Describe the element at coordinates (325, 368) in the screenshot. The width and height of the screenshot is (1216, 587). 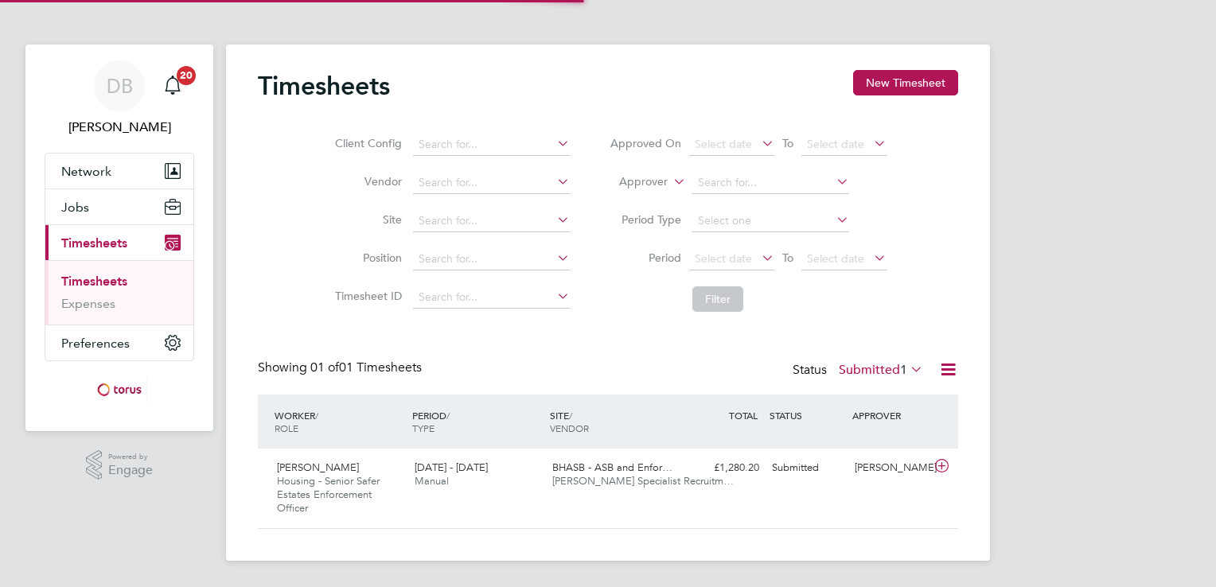
I see `span: 01 of` at that location.